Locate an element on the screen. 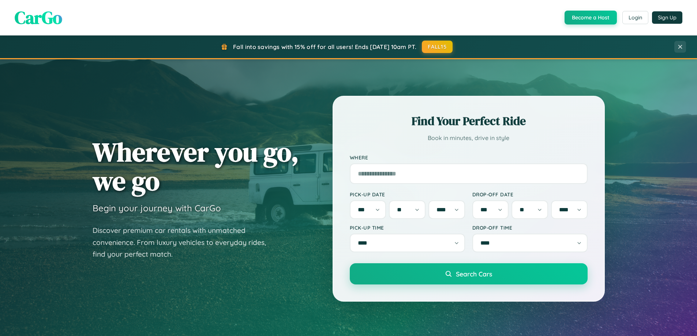 This screenshot has height=336, width=697. label: Pick-up Time is located at coordinates (407, 228).